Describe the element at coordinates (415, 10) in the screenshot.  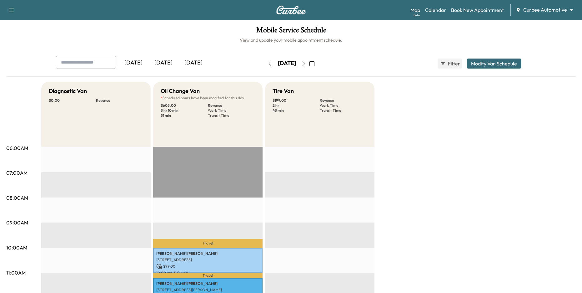
I see `a: MapBeta` at that location.